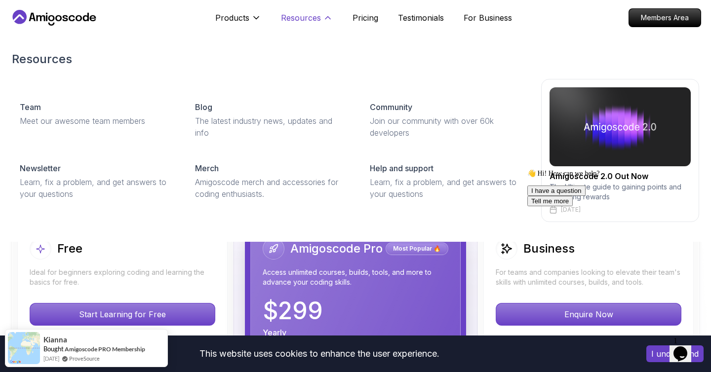 The width and height of the screenshot is (711, 372). I want to click on span: 👋 Hi! How can we help?, so click(40, 8).